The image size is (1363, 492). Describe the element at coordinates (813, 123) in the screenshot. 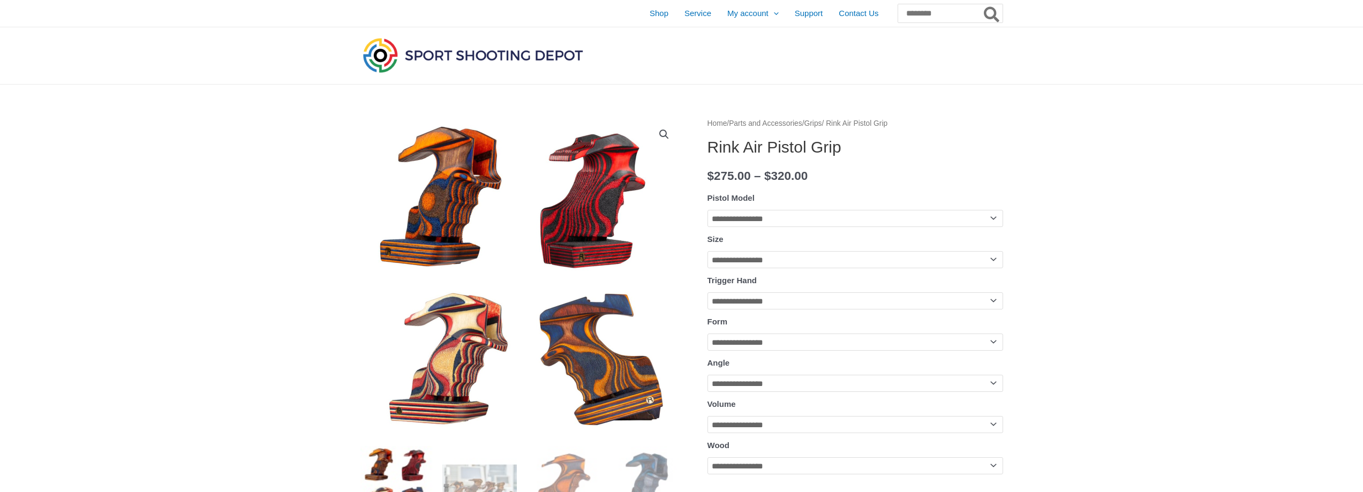

I see `a: Grips` at that location.